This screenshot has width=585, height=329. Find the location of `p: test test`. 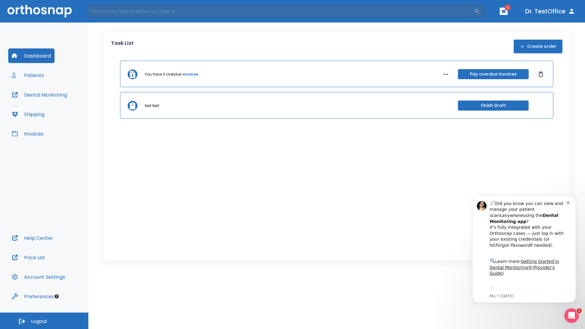

p: test test is located at coordinates (152, 106).